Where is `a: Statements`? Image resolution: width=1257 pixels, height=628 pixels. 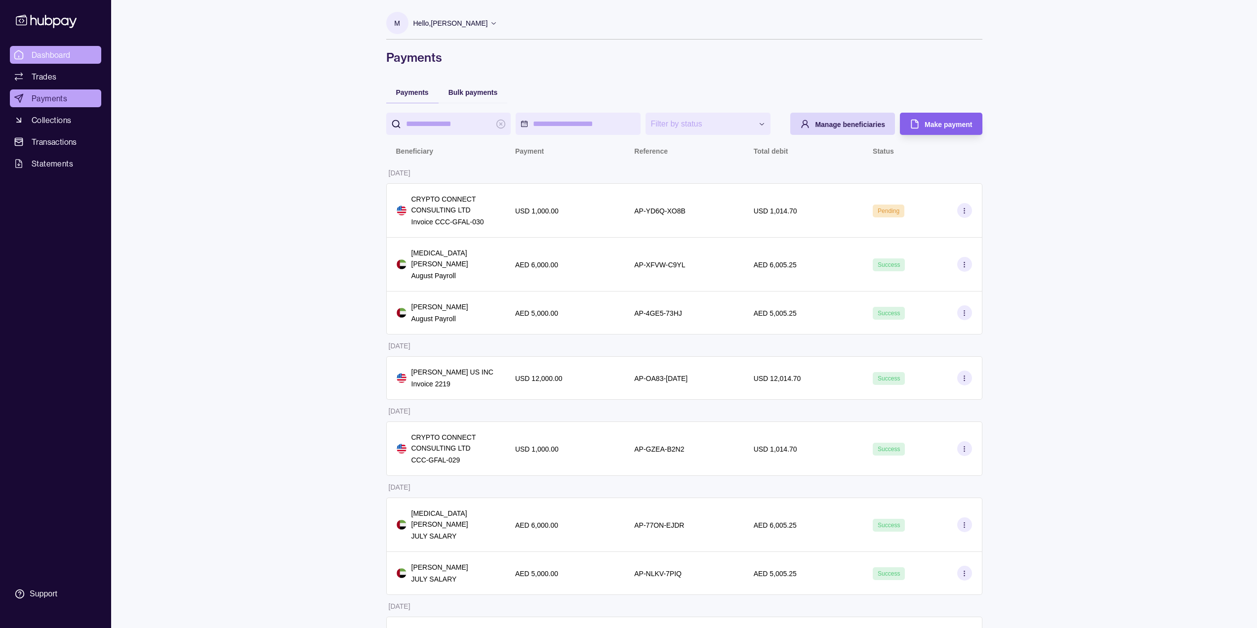 a: Statements is located at coordinates (55, 163).